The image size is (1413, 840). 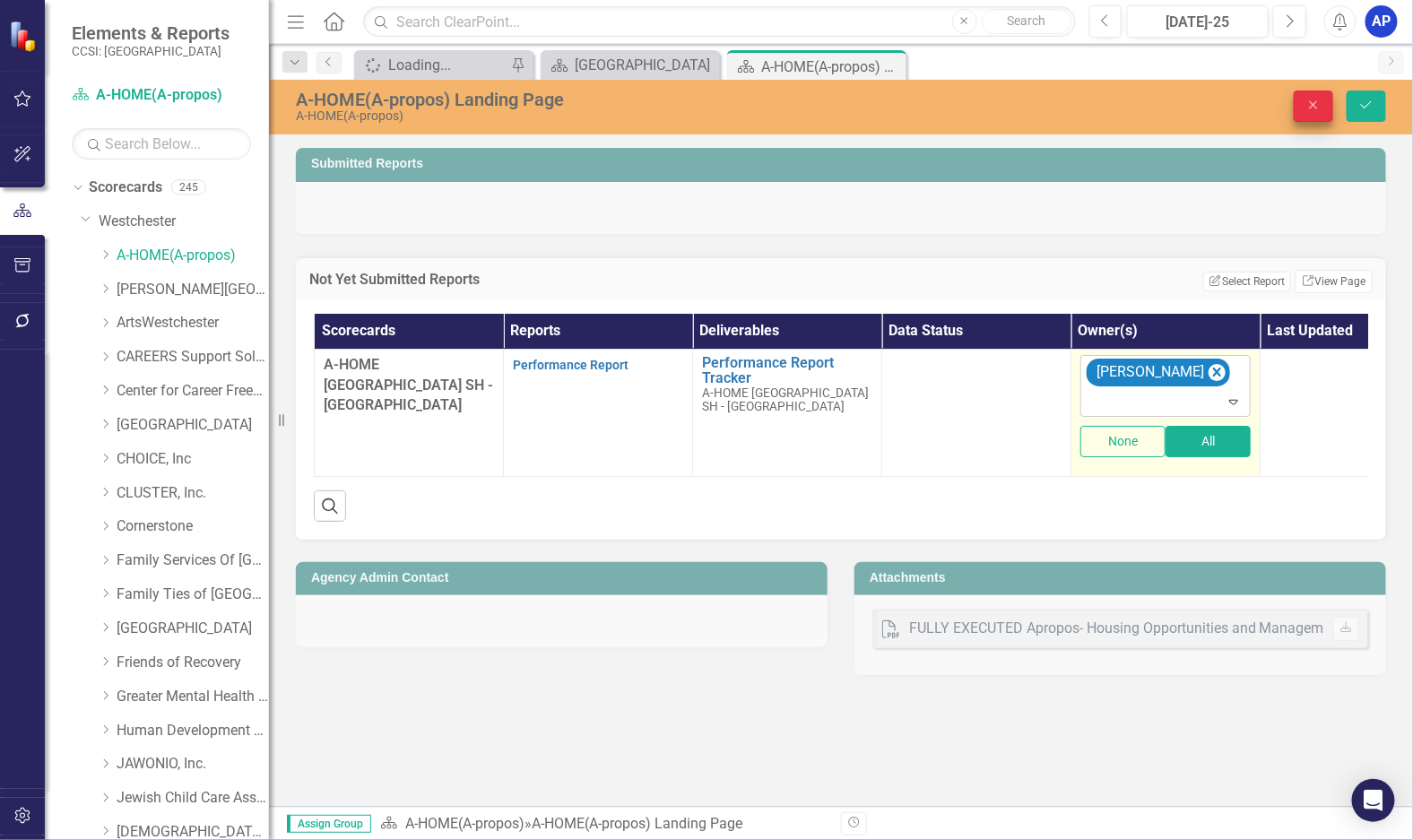 I want to click on input: Search Below..., so click(x=161, y=143).